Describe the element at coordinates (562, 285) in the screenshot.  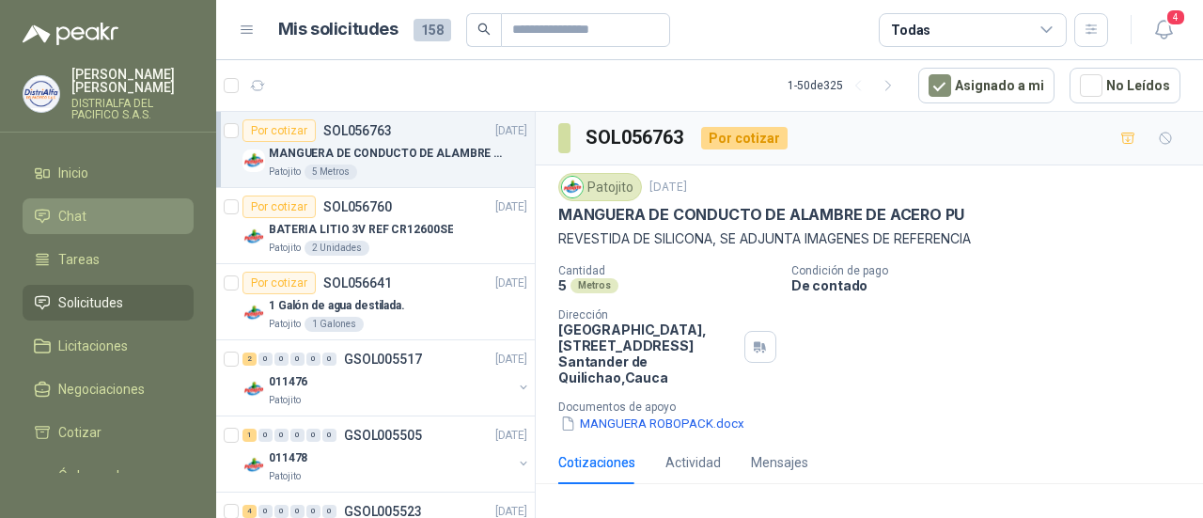
I see `p: 5` at that location.